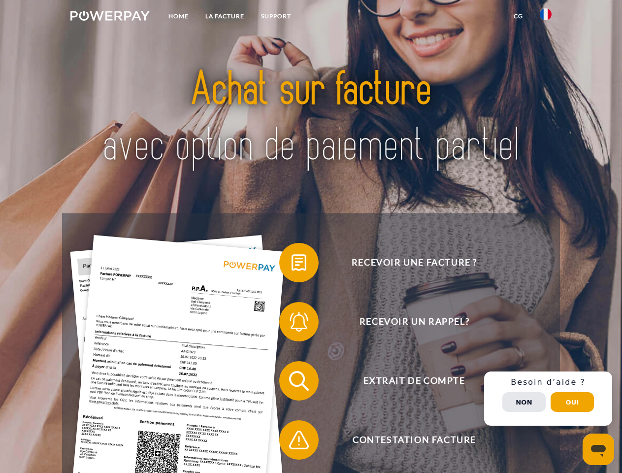  Describe the element at coordinates (548, 382) in the screenshot. I see `h3: Besoin d’aide ?` at that location.